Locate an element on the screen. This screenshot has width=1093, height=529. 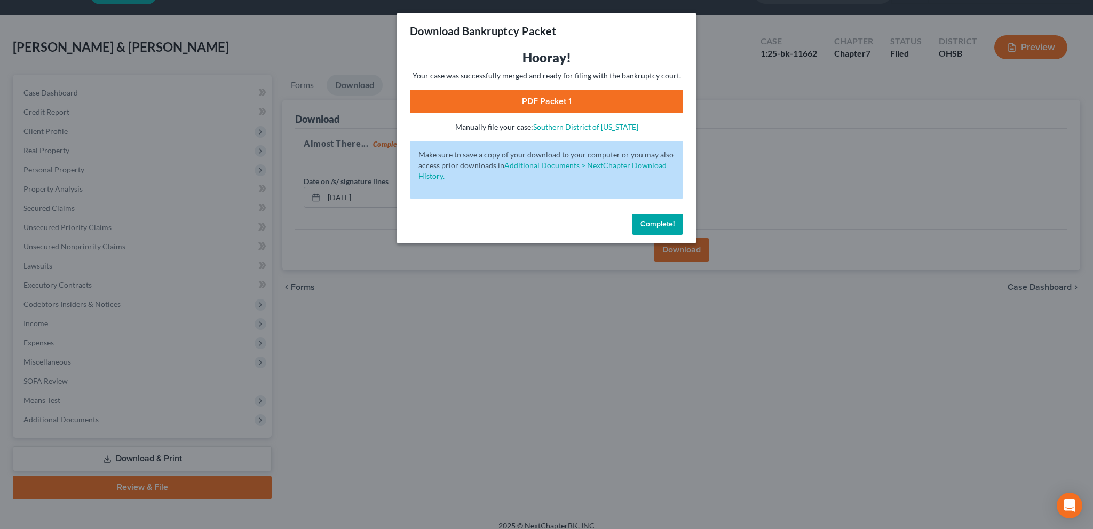
a: Additional Documents > NextChapter Download History. is located at coordinates (542, 170).